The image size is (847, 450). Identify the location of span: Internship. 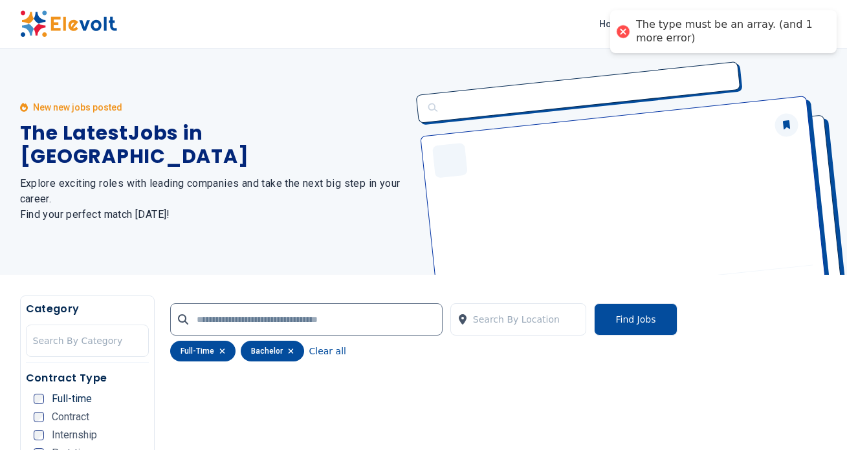
(74, 435).